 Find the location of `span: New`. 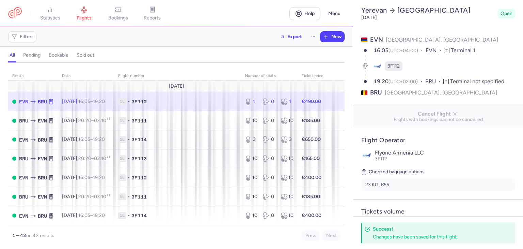

span: New is located at coordinates (337, 37).